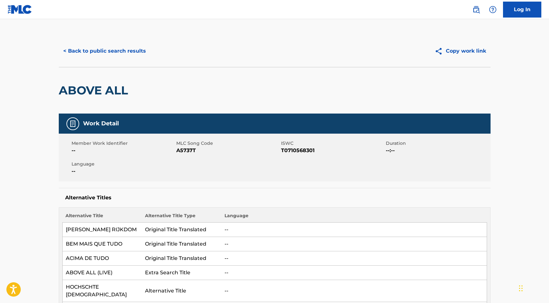  I want to click on a: Log In, so click(522, 10).